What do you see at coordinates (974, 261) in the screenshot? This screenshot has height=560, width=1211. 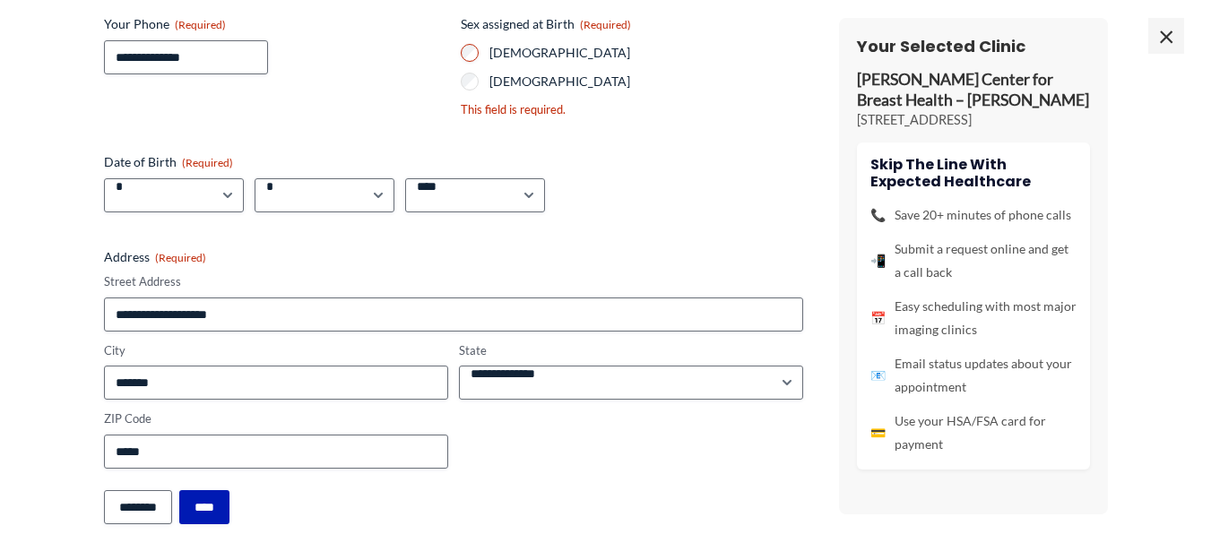 I see `li: Submit a request online and get a call back` at bounding box center [974, 261].